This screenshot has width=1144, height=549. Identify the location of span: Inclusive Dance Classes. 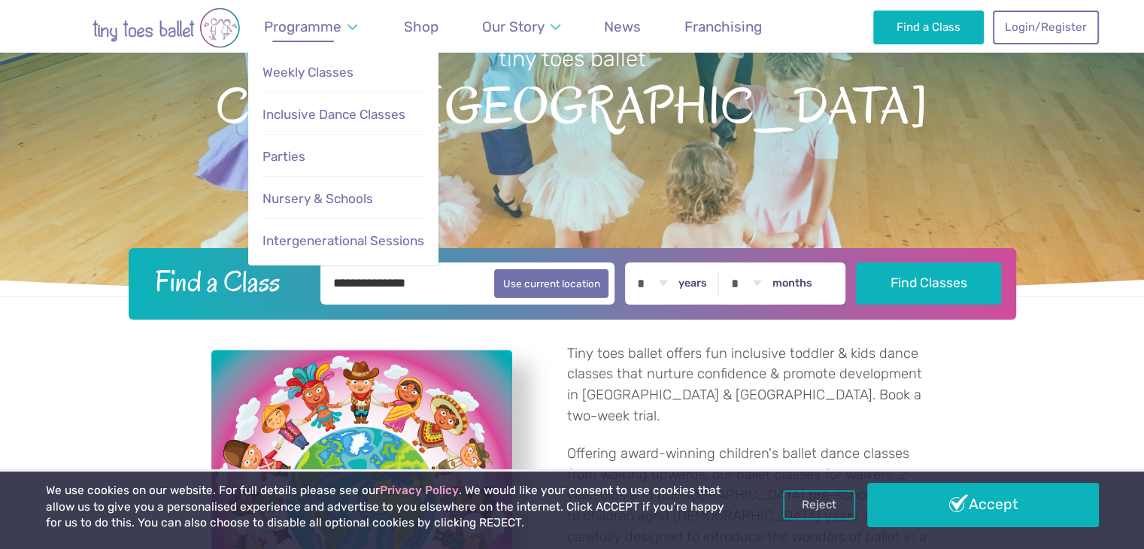
(334, 114).